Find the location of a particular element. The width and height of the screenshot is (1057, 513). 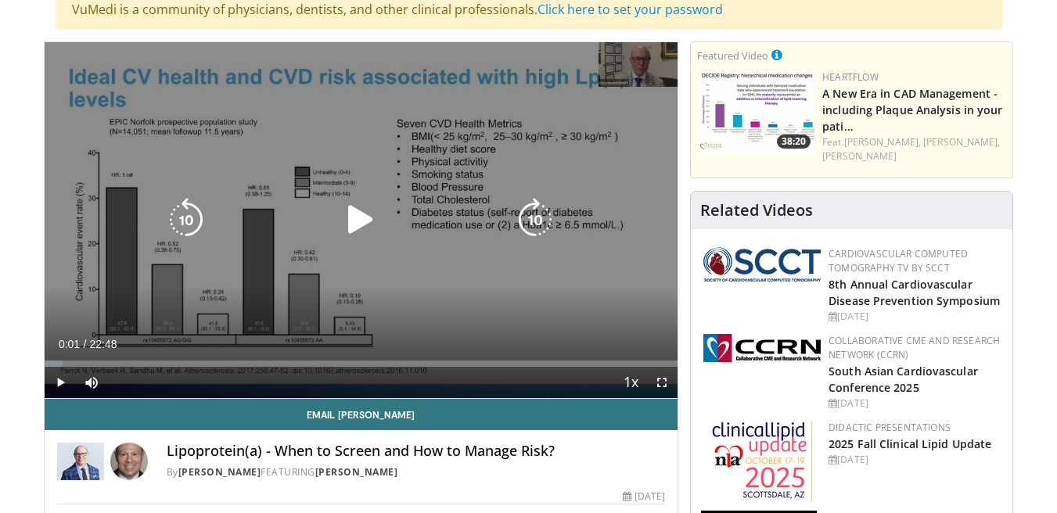

a: A New Era in CAD Management - including Plaque Analysis in your pati… is located at coordinates (912, 110).